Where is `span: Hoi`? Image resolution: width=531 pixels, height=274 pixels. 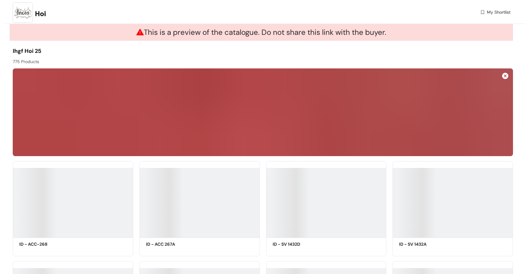 span: Hoi is located at coordinates (40, 14).